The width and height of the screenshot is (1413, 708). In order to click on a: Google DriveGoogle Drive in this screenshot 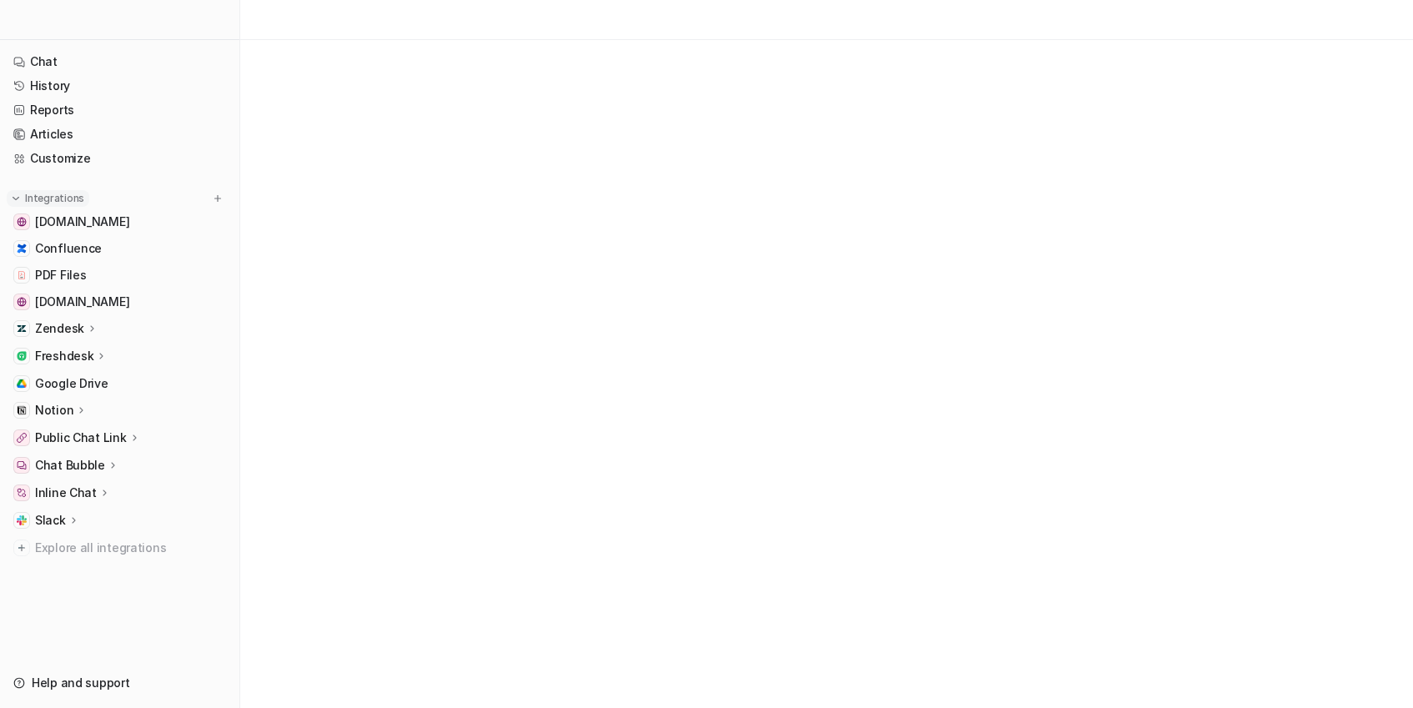, I will do `click(119, 384)`.